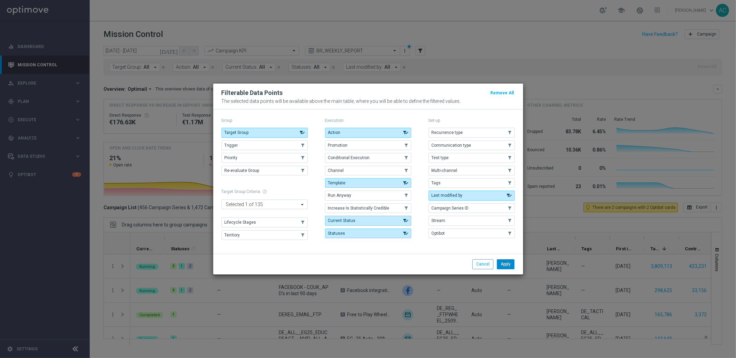  Describe the element at coordinates (265, 192) in the screenshot. I see `h1: Target Group Criteria` at that location.